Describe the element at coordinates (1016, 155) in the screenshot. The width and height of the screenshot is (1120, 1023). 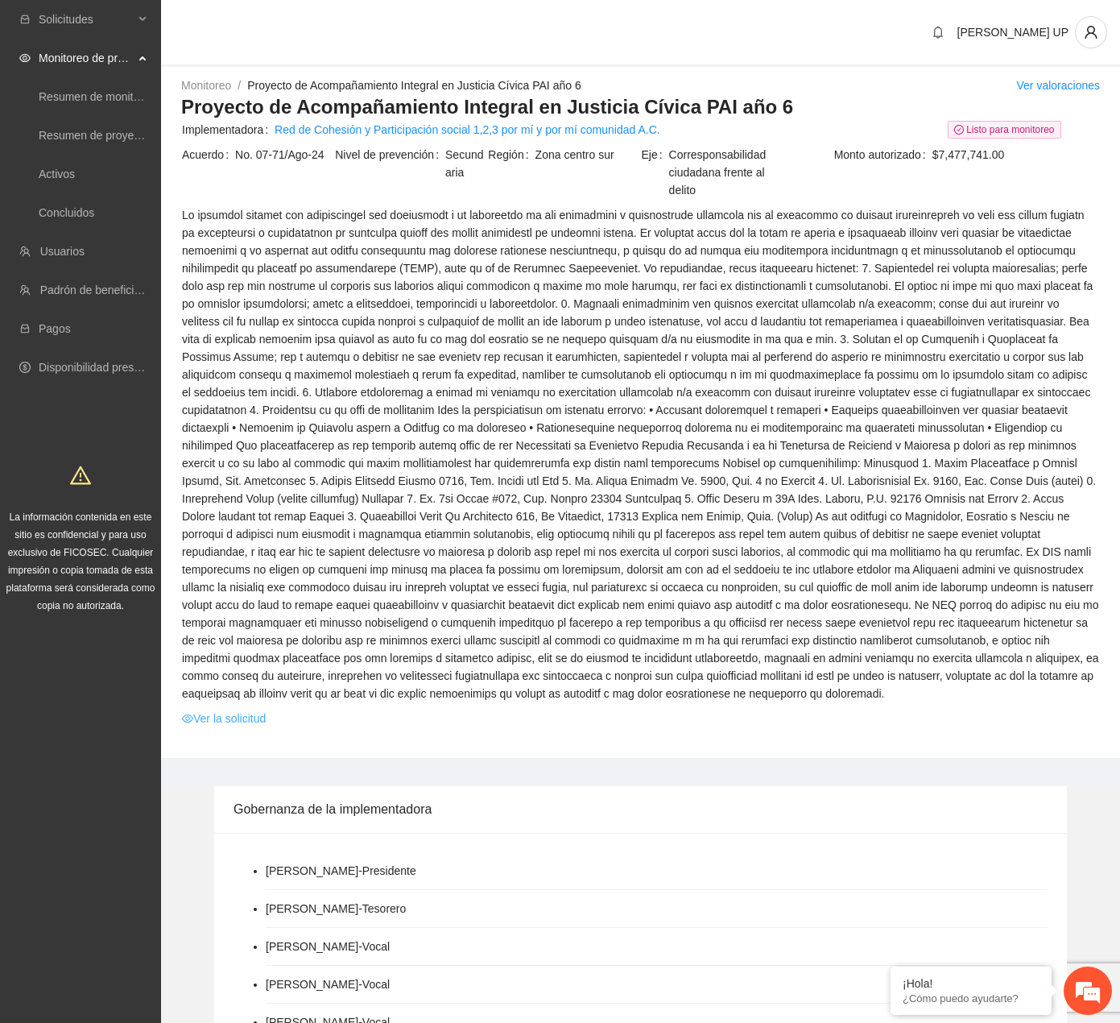
I see `span: $7,477,741.00` at that location.